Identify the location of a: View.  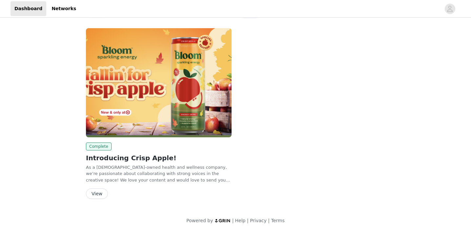
(97, 194).